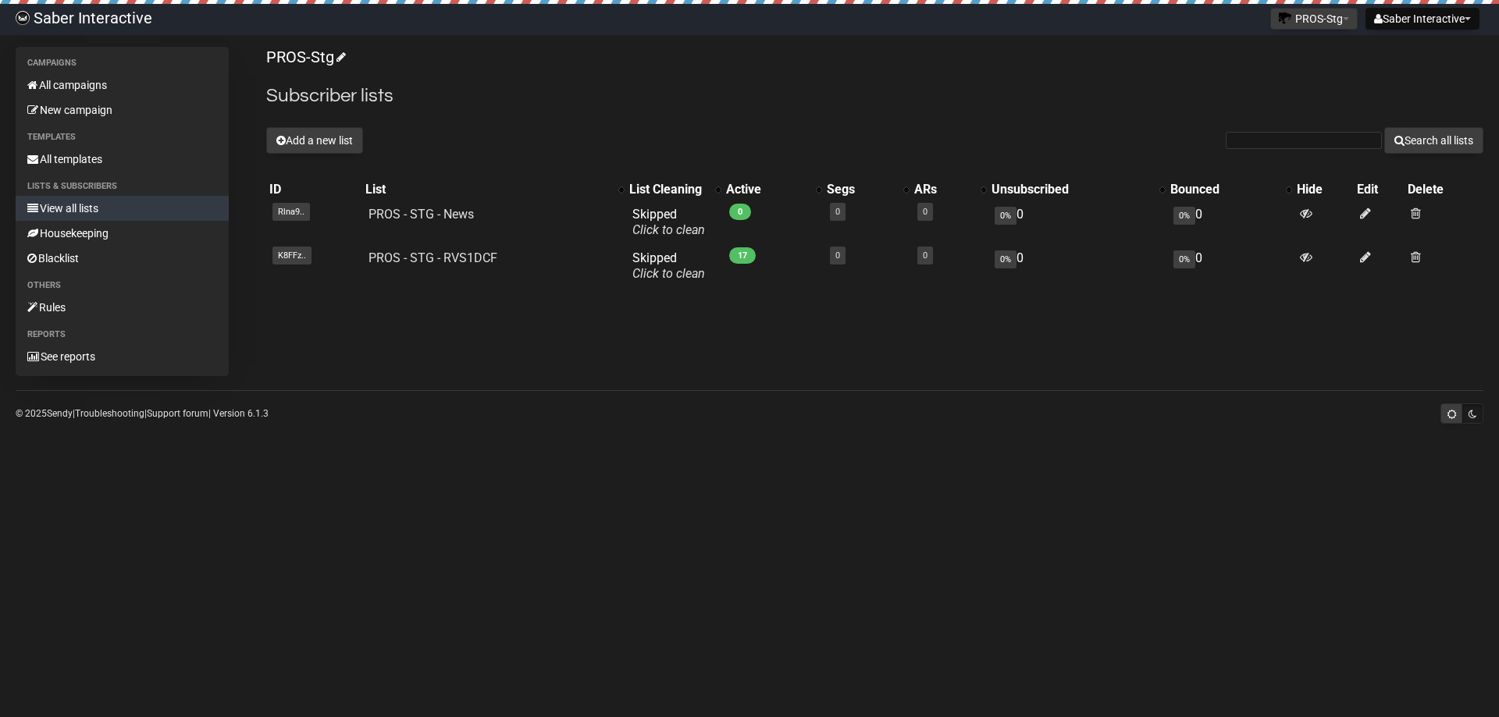 This screenshot has width=1499, height=717. I want to click on div: Bounced, so click(1224, 190).